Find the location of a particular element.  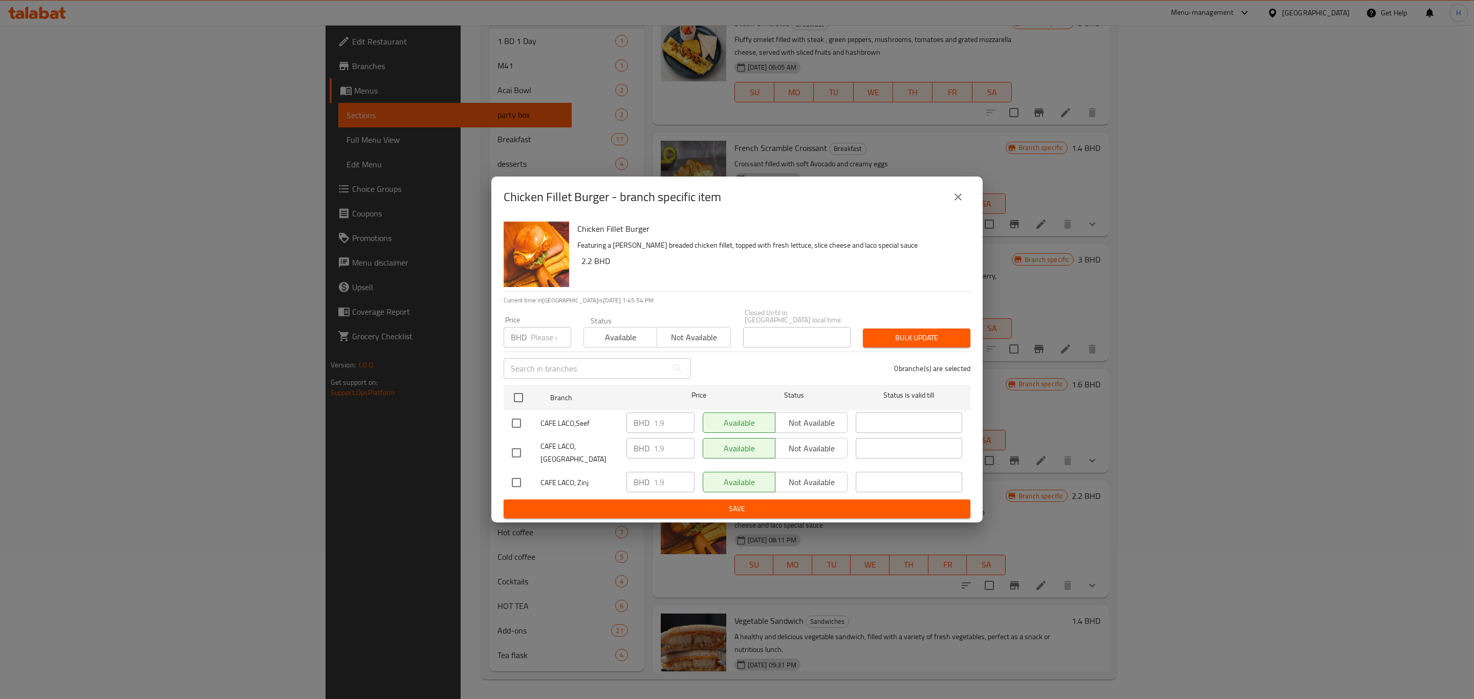

span: Branch is located at coordinates (603, 398).